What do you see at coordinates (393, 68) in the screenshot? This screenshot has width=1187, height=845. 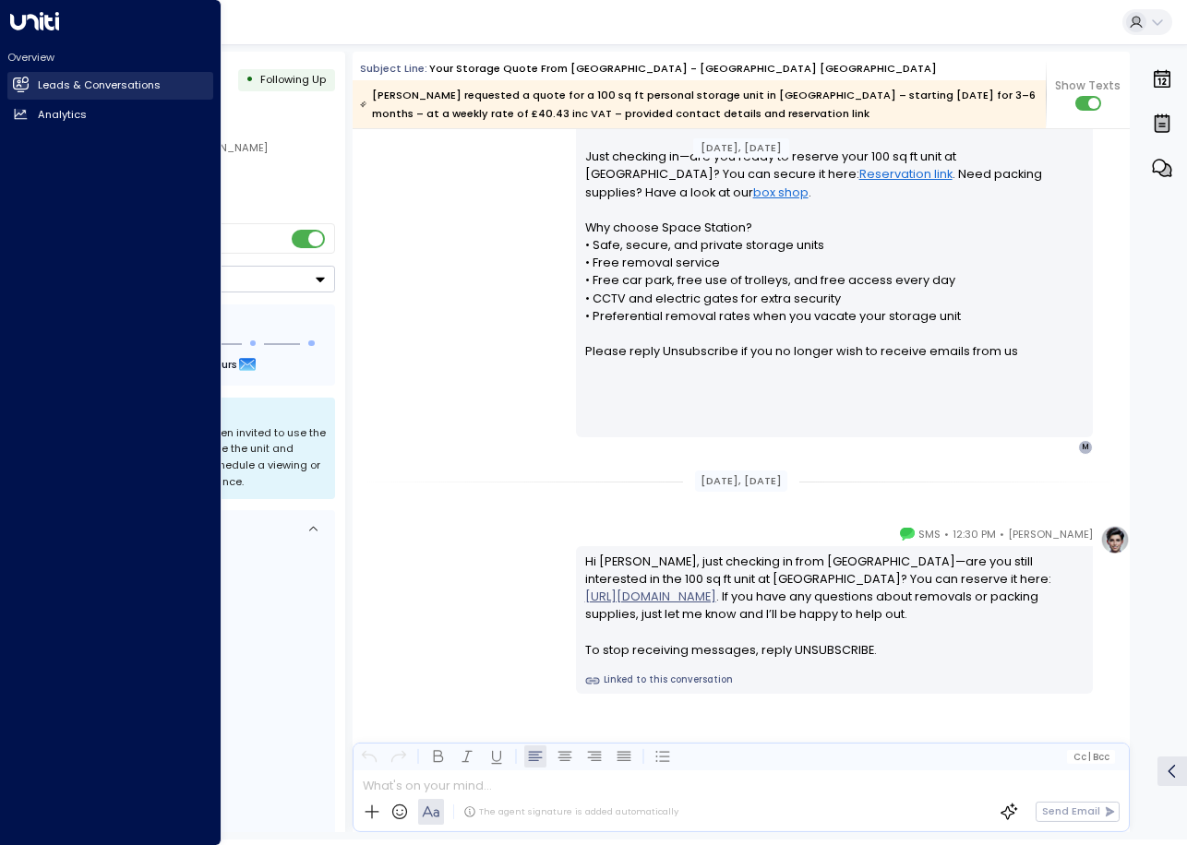 I see `span: Subject Line:` at bounding box center [393, 68].